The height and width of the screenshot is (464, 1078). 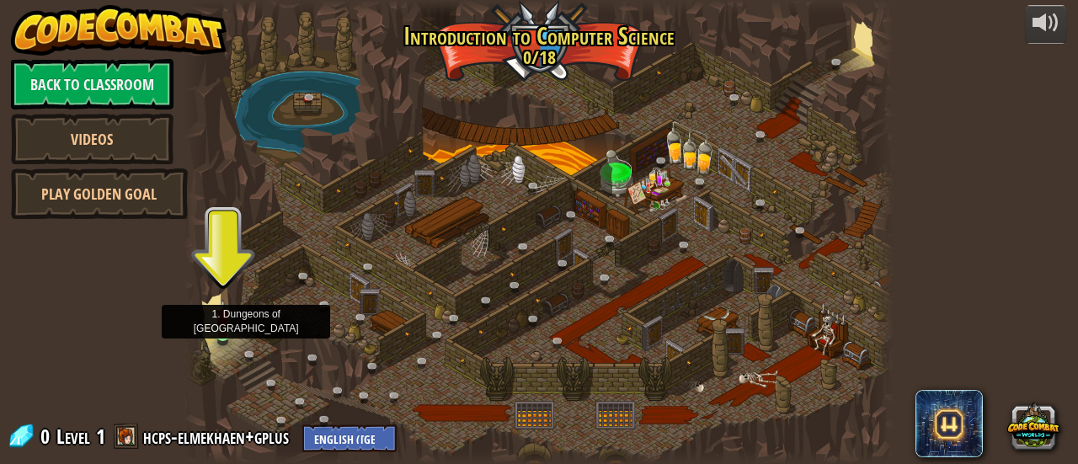 What do you see at coordinates (218, 436) in the screenshot?
I see `a: hcps-elmekhaen+gplus` at bounding box center [218, 436].